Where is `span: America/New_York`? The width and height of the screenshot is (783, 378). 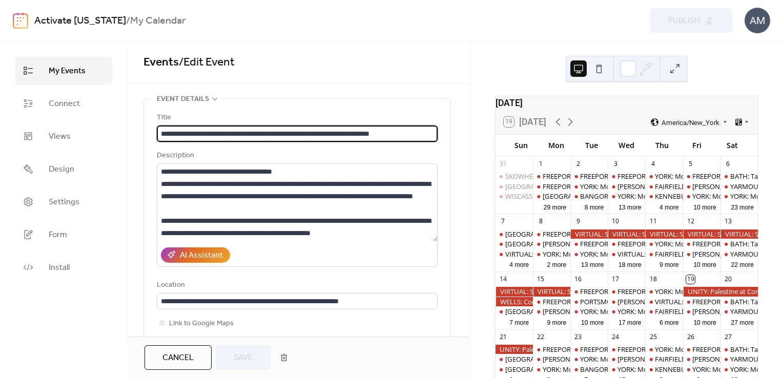 span: America/New_York is located at coordinates (690, 122).